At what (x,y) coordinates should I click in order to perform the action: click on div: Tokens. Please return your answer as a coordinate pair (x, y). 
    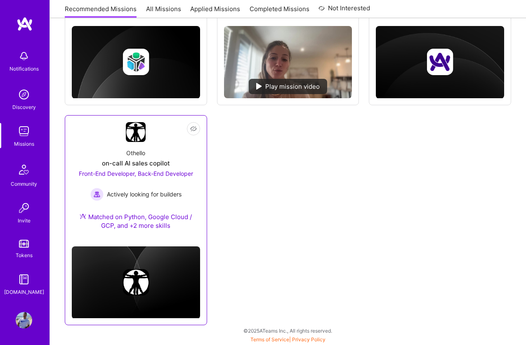
    Looking at the image, I should click on (24, 255).